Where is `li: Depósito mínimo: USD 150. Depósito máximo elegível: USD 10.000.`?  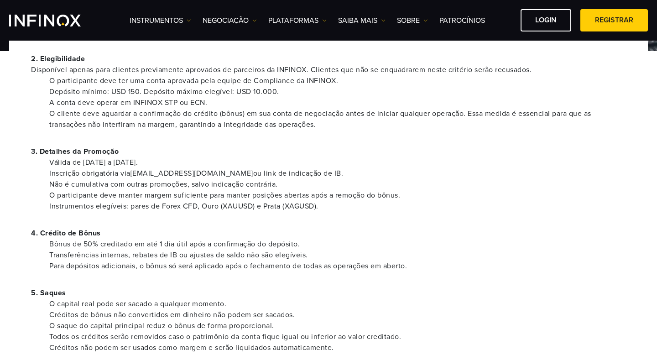 li: Depósito mínimo: USD 150. Depósito máximo elegível: USD 10.000. is located at coordinates (338, 92).